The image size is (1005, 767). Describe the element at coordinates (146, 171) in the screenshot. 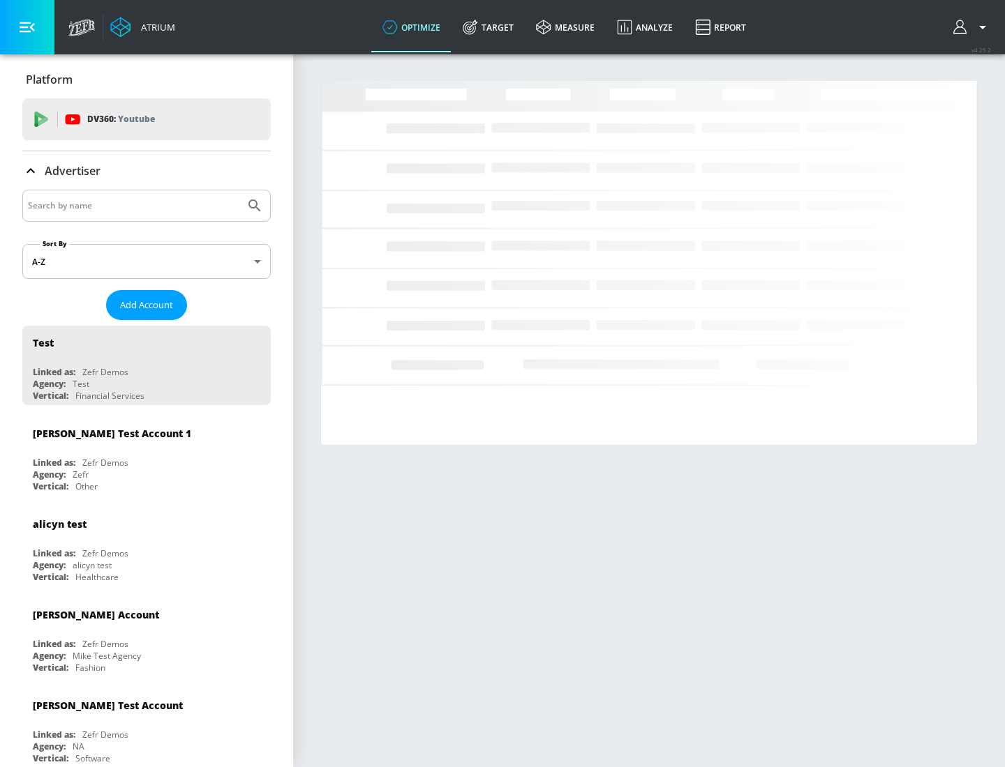

I see `div: Advertiser` at that location.